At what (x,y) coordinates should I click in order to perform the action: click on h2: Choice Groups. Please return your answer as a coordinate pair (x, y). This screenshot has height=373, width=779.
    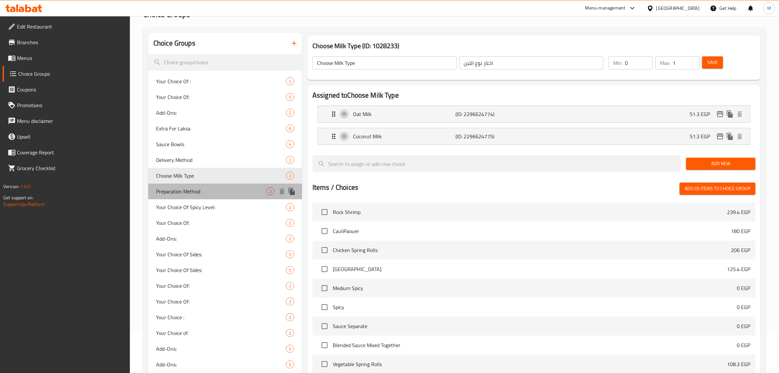
    Looking at the image, I should click on (174, 43).